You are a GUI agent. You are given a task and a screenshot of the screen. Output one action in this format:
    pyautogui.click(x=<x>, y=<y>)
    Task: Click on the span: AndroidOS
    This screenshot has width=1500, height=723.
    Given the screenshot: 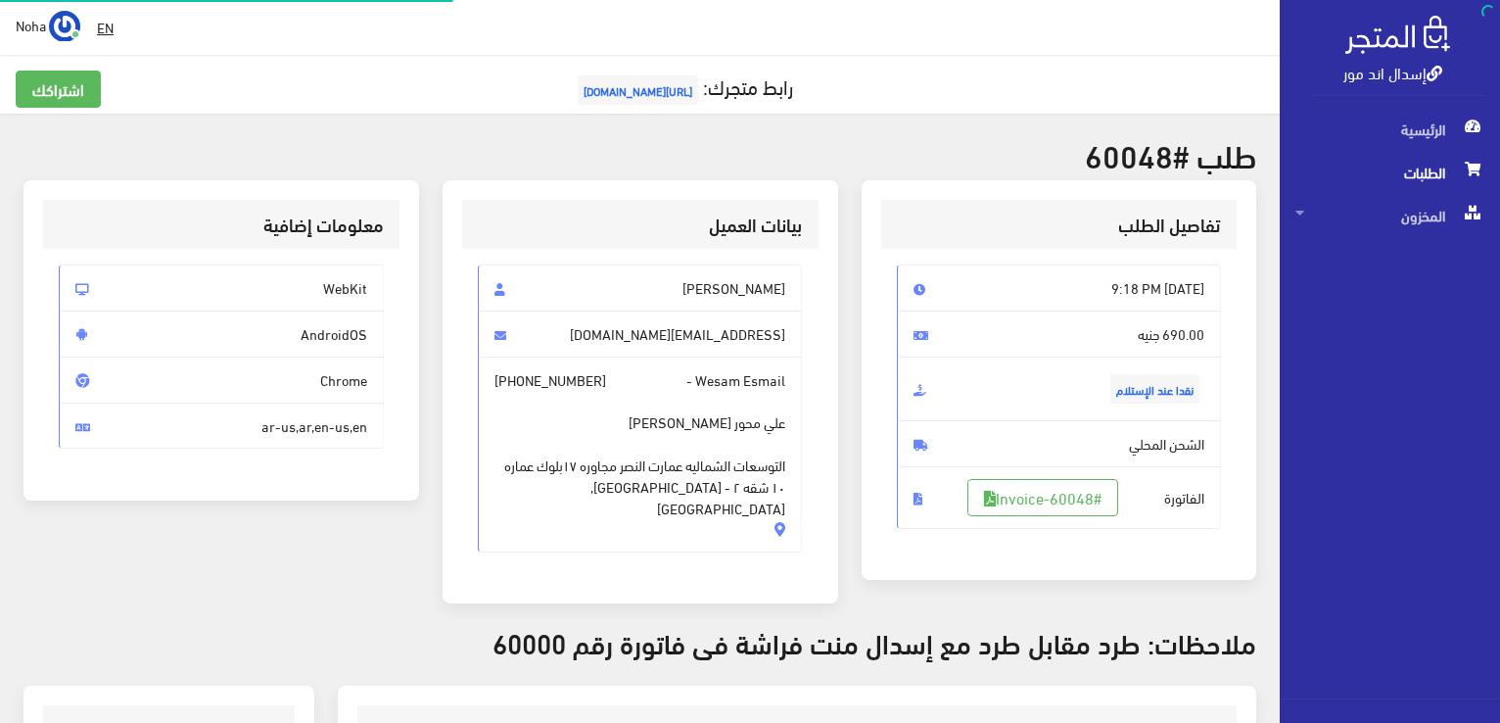 What is the action you would take?
    pyautogui.click(x=221, y=334)
    